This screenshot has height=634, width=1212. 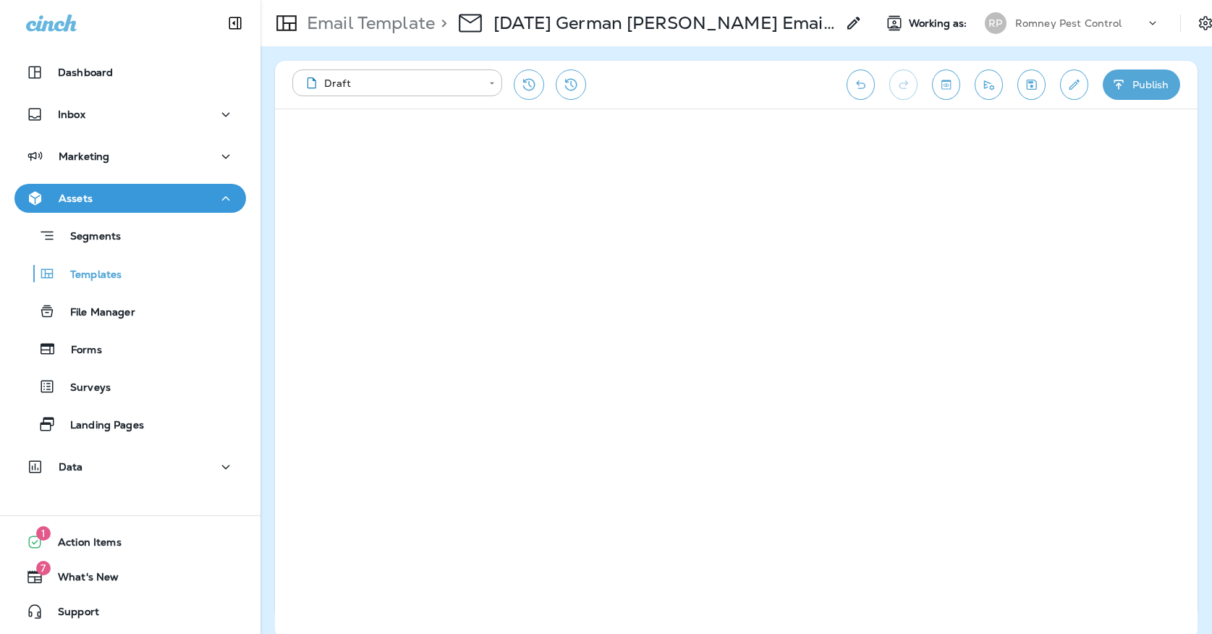 I want to click on p: Templates, so click(x=88, y=275).